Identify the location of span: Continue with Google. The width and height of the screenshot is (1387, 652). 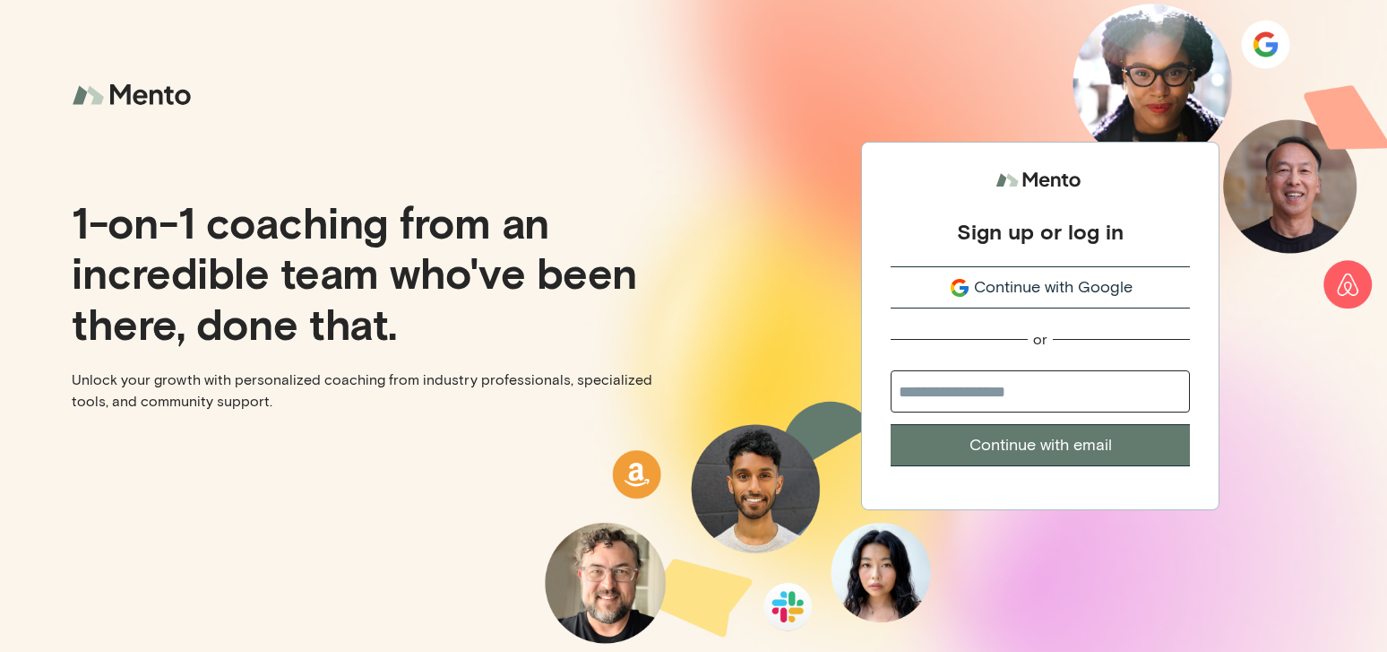
(1053, 287).